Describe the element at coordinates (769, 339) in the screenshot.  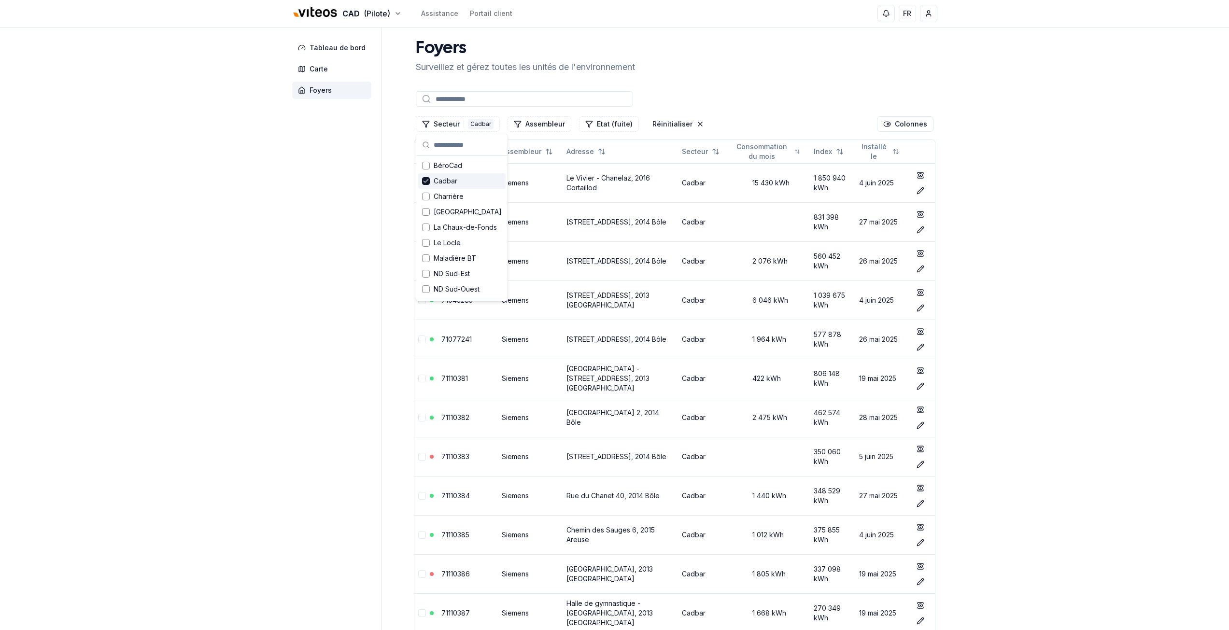
I see `div: 1 964 kWh` at that location.